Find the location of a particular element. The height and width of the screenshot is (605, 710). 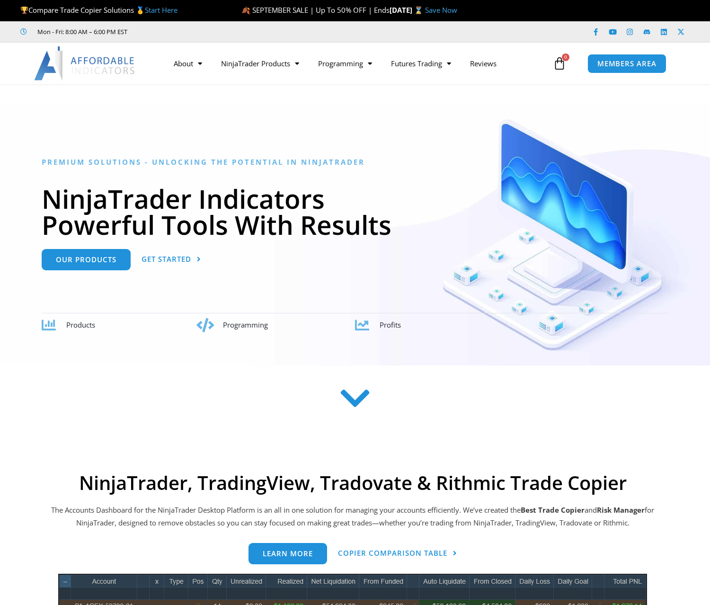

a: MEMBERS AREA is located at coordinates (627, 63).